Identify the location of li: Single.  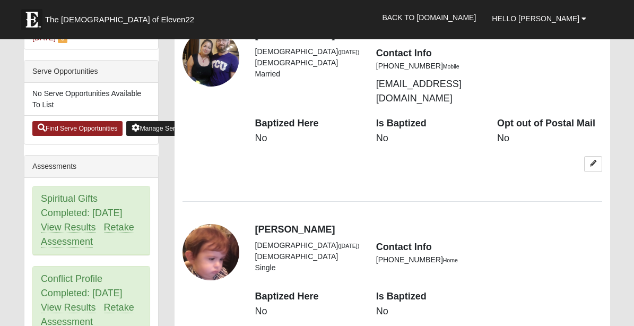
(308, 267).